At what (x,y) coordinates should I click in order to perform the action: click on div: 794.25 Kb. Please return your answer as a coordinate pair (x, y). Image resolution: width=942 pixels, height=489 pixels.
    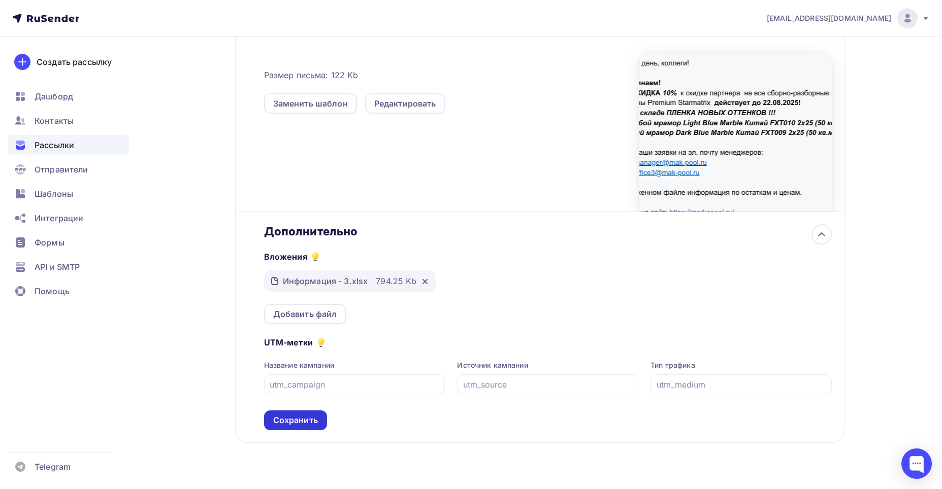
    Looking at the image, I should click on (396, 281).